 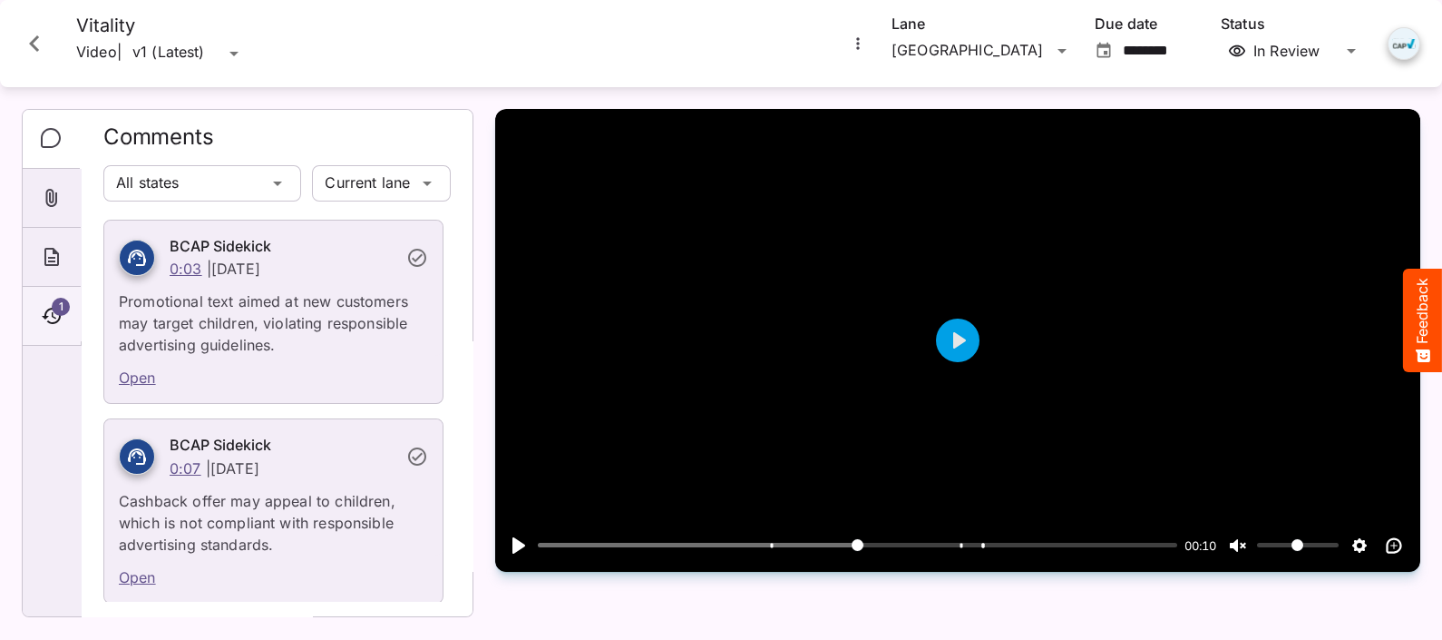 What do you see at coordinates (52, 139) in the screenshot?
I see `div: Comments` at bounding box center [52, 139].